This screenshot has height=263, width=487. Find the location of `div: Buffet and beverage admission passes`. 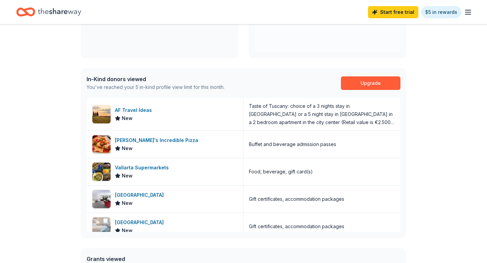

div: Buffet and beverage admission passes is located at coordinates (293, 144).